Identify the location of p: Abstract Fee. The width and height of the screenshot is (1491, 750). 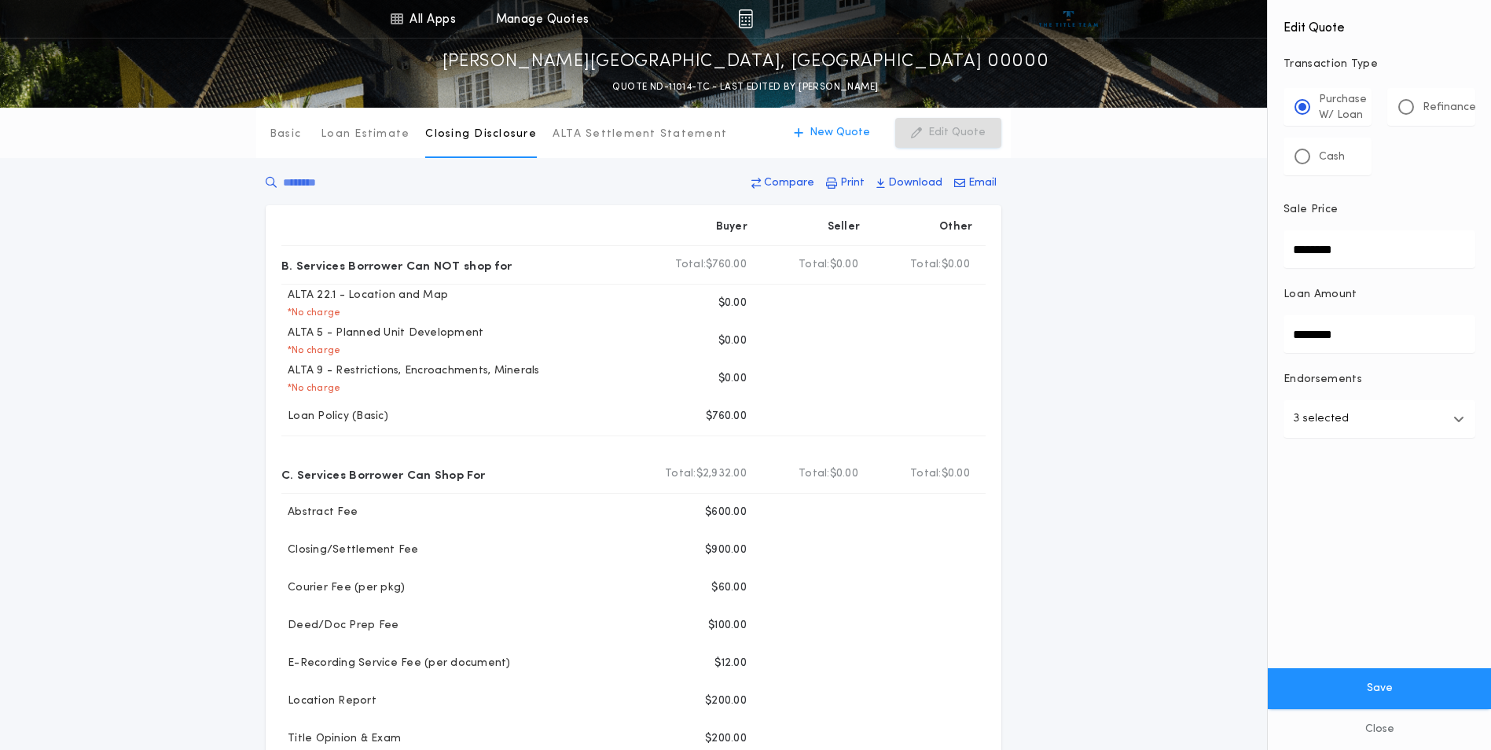
(319, 513).